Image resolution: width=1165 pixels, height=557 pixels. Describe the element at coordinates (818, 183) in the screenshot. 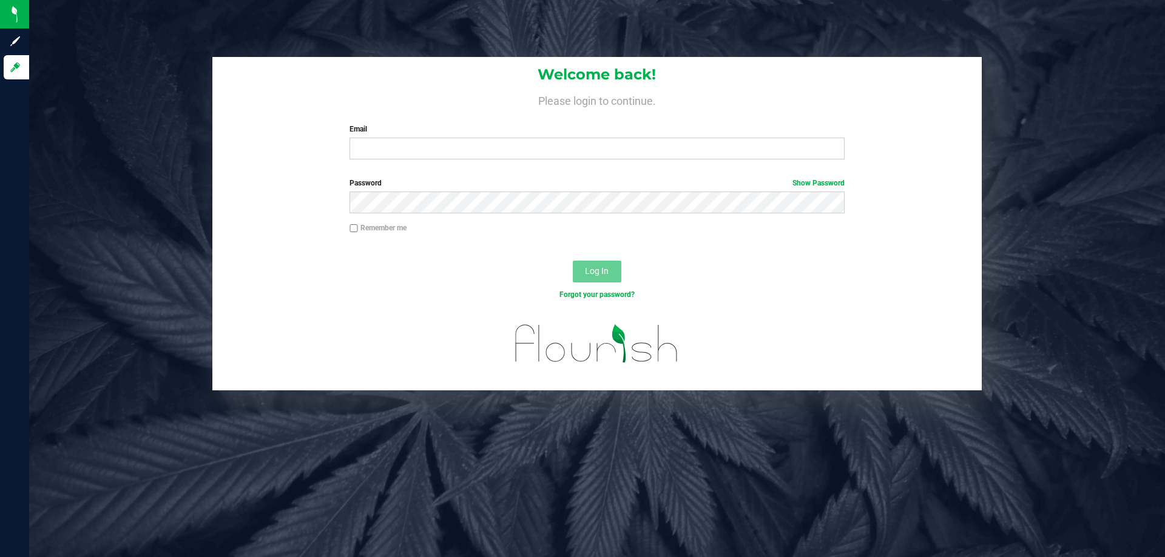

I see `a: Show Password` at that location.